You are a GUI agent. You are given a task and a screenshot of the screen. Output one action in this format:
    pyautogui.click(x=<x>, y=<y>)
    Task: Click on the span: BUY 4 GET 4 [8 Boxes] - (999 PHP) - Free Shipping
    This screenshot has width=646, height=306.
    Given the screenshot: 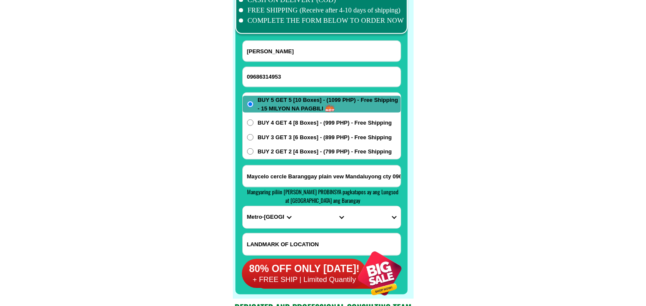 What is the action you would take?
    pyautogui.click(x=325, y=123)
    